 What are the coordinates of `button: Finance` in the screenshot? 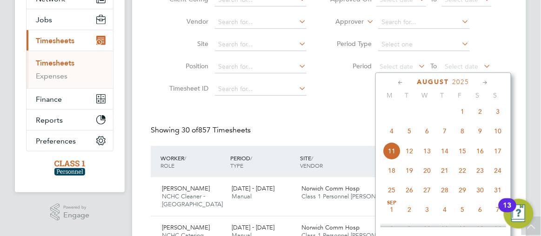 It's located at (70, 99).